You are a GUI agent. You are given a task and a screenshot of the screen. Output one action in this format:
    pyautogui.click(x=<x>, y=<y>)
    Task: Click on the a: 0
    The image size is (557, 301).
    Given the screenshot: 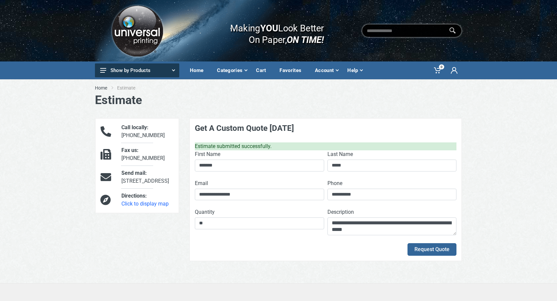 What is the action you would take?
    pyautogui.click(x=437, y=70)
    